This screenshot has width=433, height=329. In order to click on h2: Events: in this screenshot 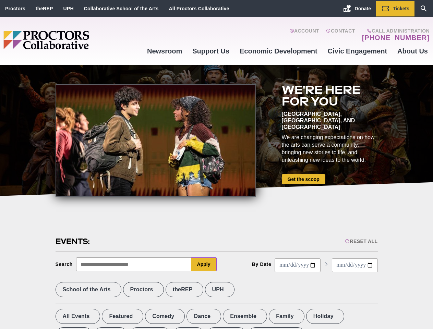, I will do `click(73, 242)`.